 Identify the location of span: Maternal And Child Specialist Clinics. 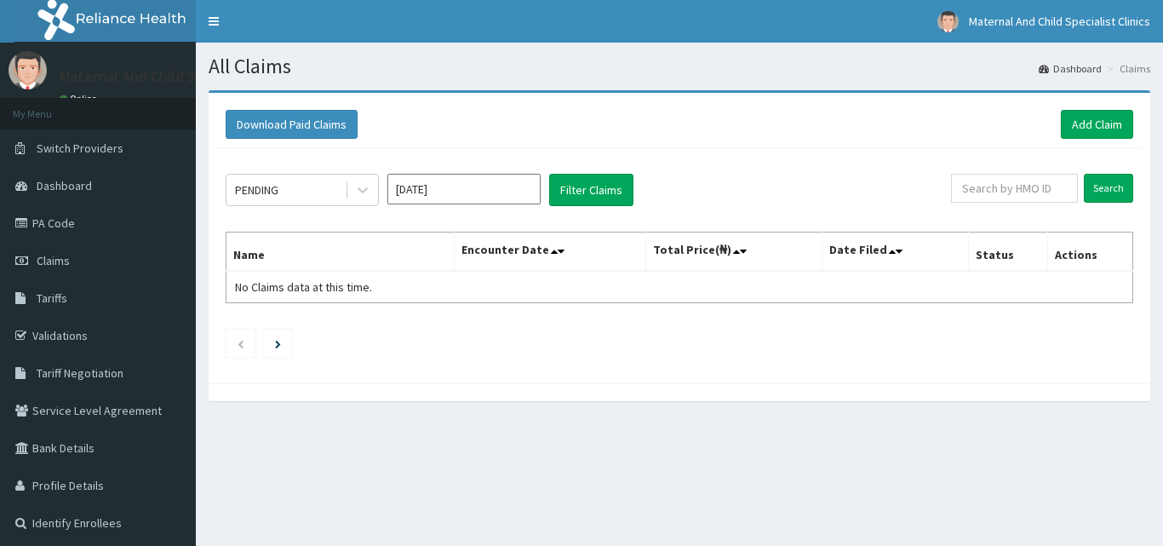
(1059, 21).